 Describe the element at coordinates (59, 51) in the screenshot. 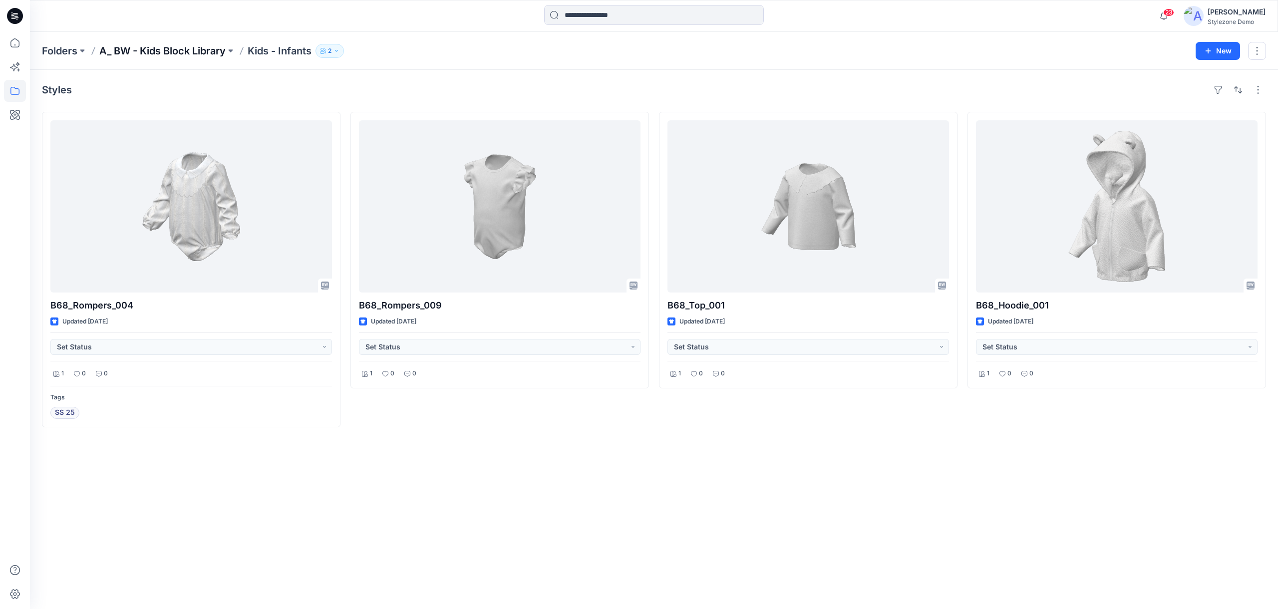

I see `a: Folders` at that location.